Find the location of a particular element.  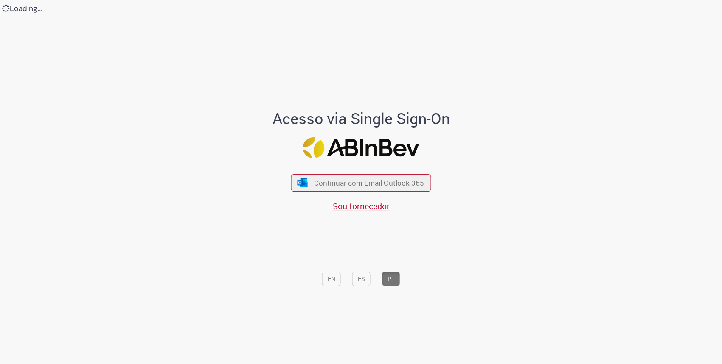

button: PT is located at coordinates (391, 279).